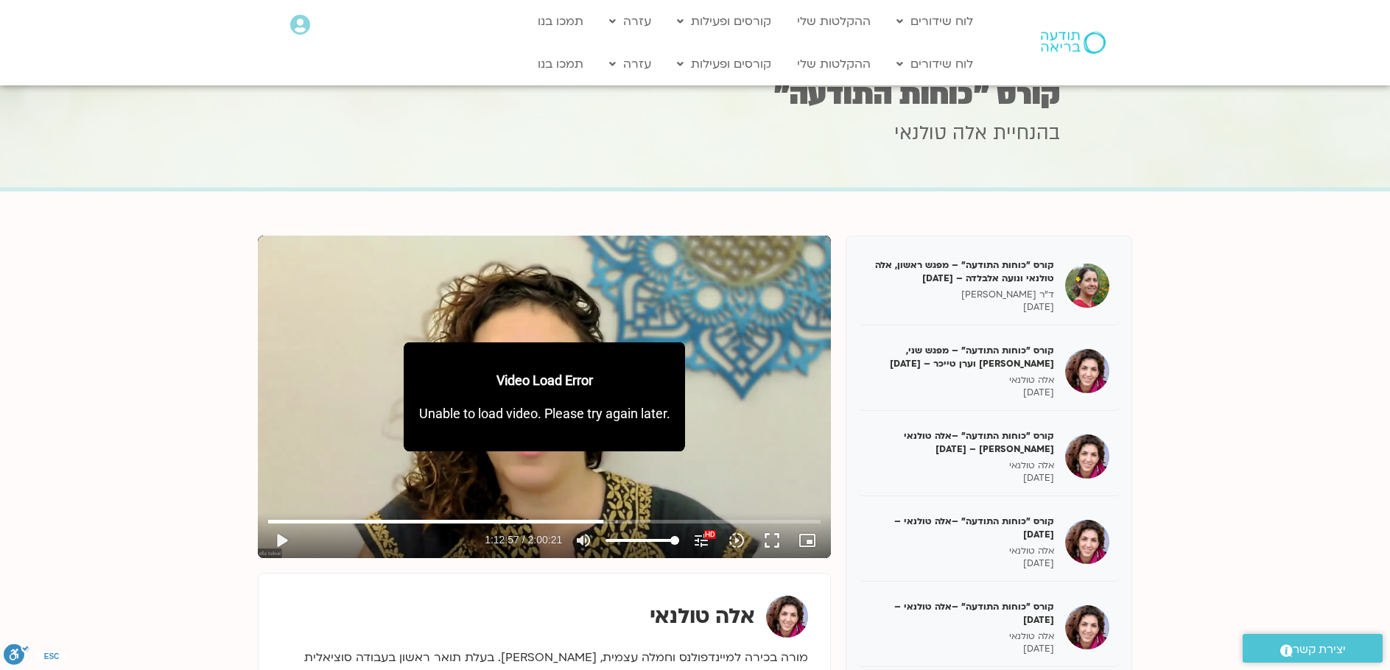 This screenshot has width=1390, height=670. What do you see at coordinates (1087, 371) in the screenshot?
I see `img: קורס "כוחות התודעה" – מפגש שני, אלה טולנאי וערן טייכר – 20/05/25` at bounding box center [1087, 371].